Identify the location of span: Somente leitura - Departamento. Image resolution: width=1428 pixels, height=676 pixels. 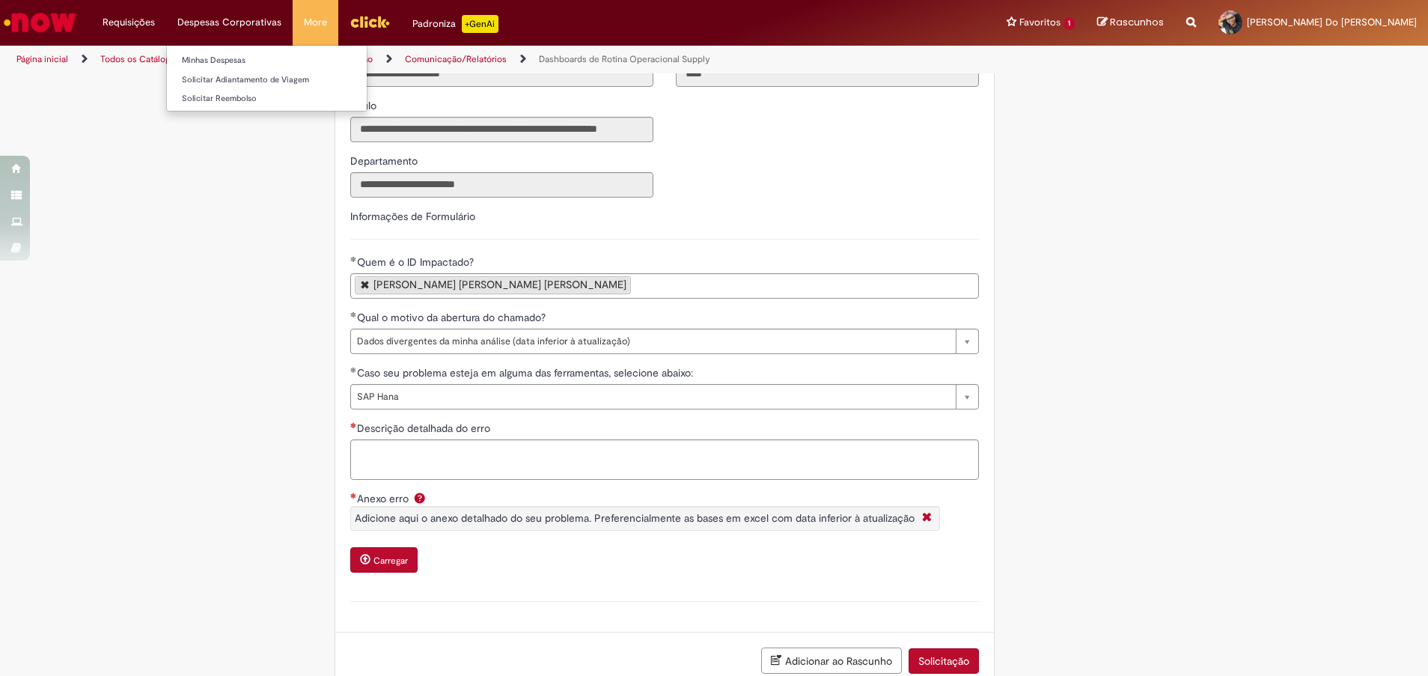
(385, 161).